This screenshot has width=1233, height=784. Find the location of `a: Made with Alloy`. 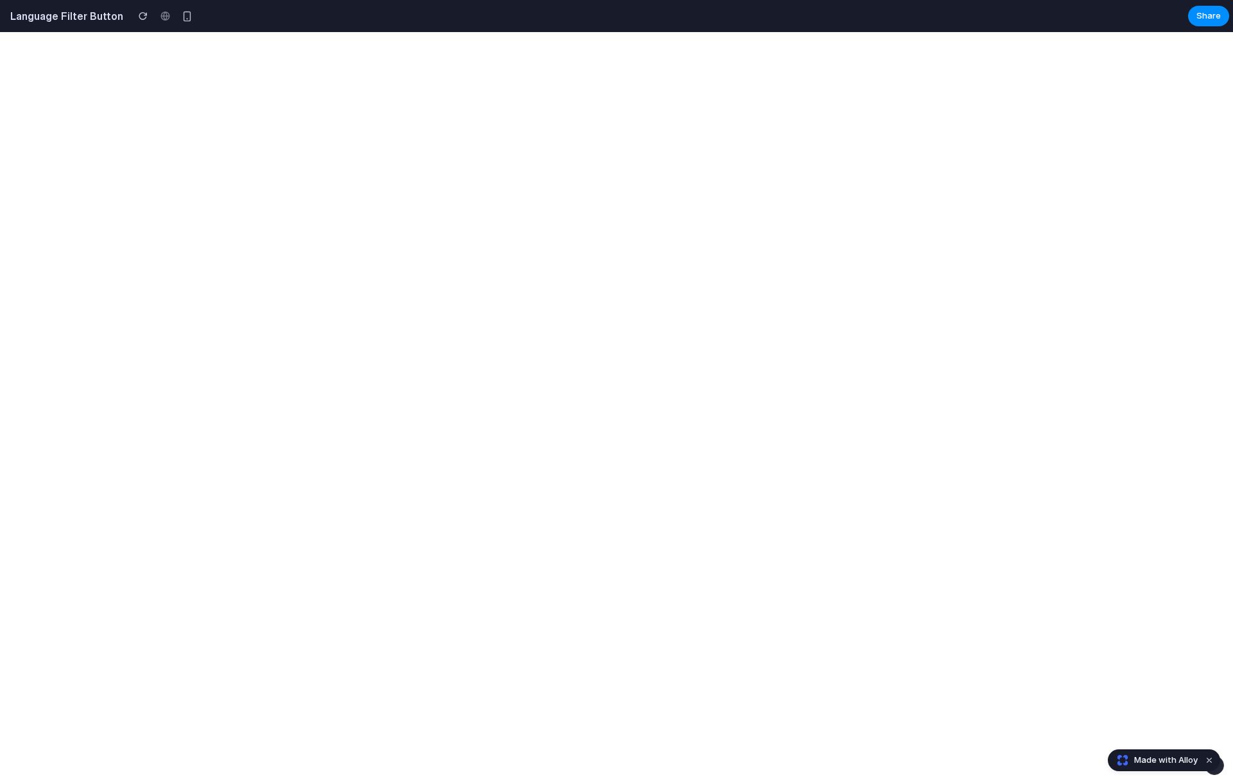

a: Made with Alloy is located at coordinates (1153, 761).